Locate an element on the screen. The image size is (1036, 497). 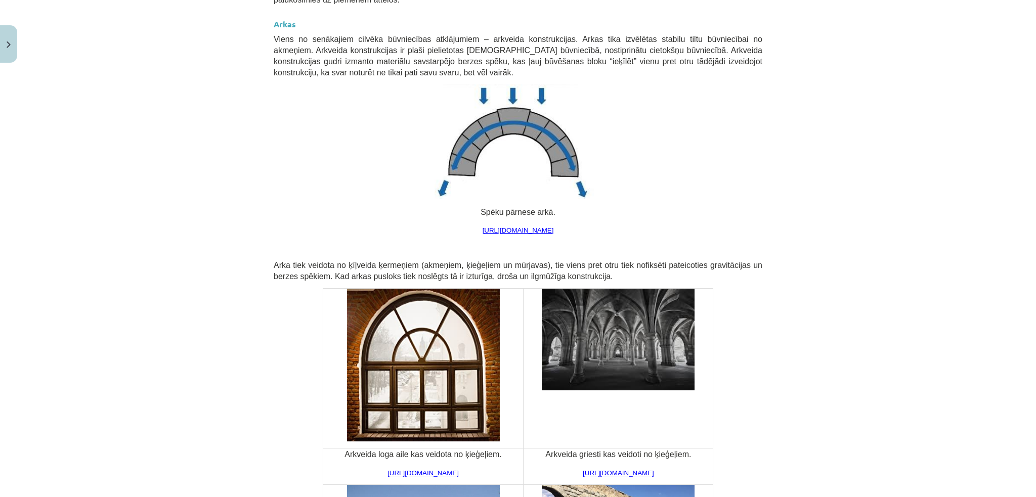
span: Arkveida griesti kas veidoti no ķieģeļiem. is located at coordinates (618, 454).